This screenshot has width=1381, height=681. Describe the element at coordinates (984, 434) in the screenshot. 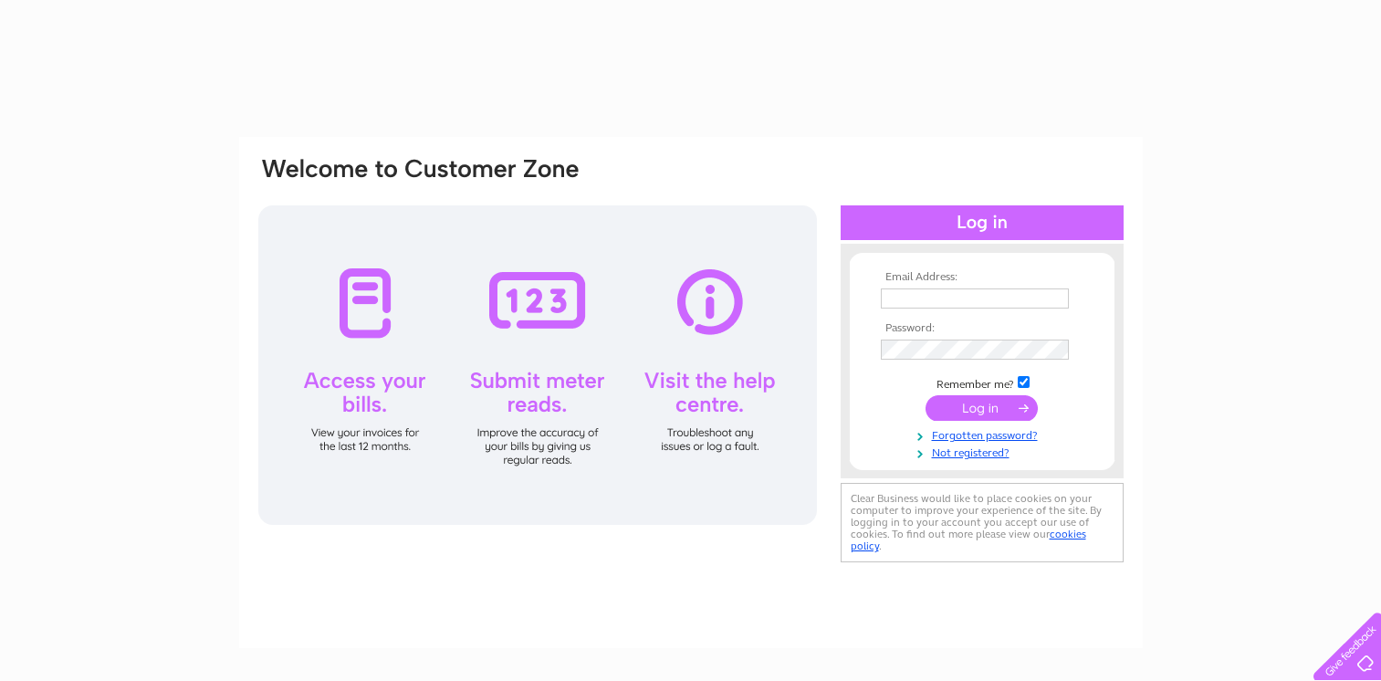

I see `a: Forgotten password?` at that location.